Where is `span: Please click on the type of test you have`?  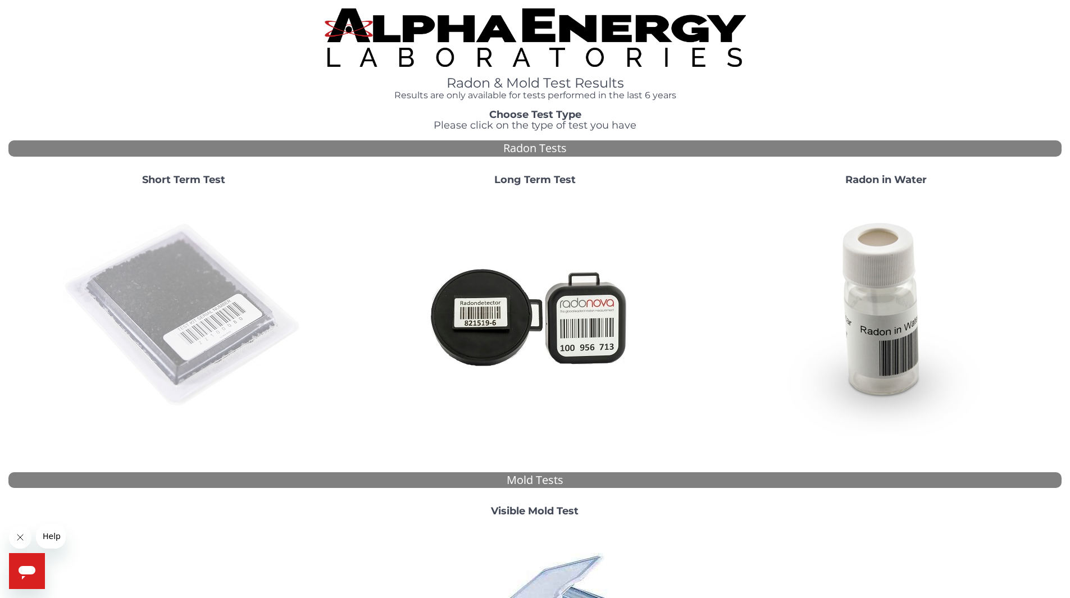
span: Please click on the type of test you have is located at coordinates (535, 125).